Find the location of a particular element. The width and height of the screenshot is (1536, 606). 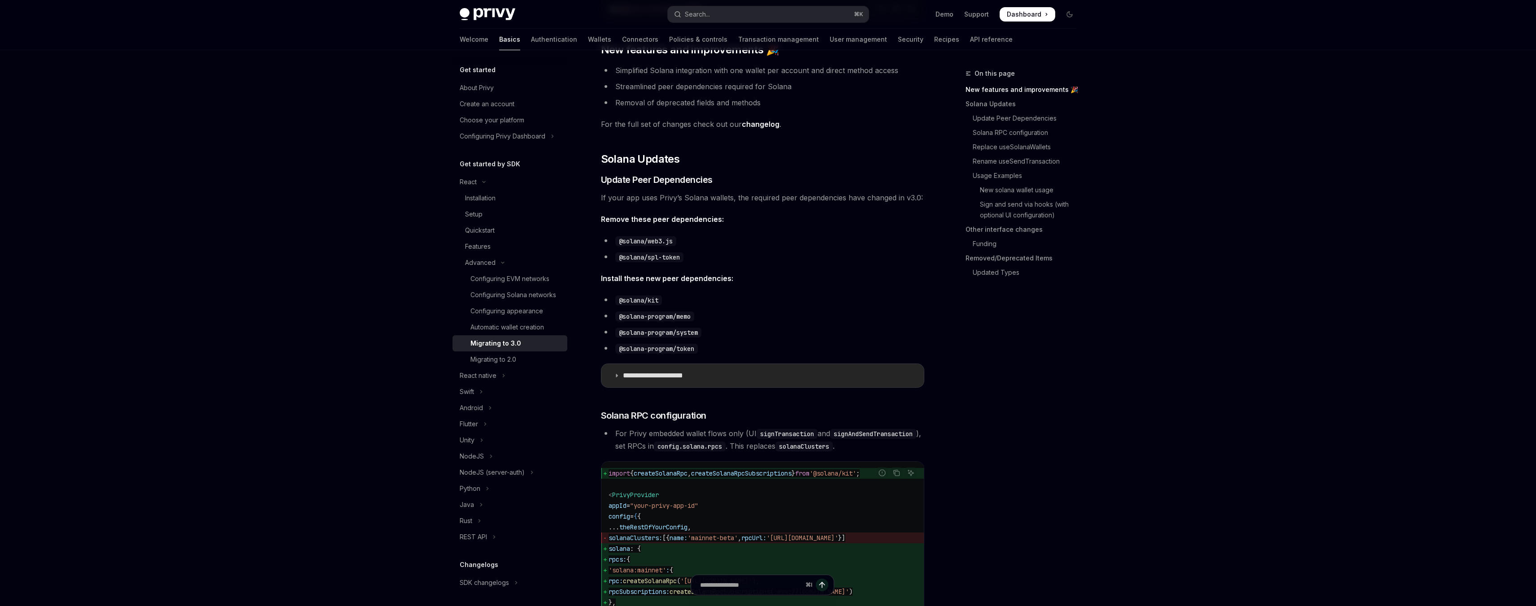

code: @solana/spl-token is located at coordinates (649, 257).